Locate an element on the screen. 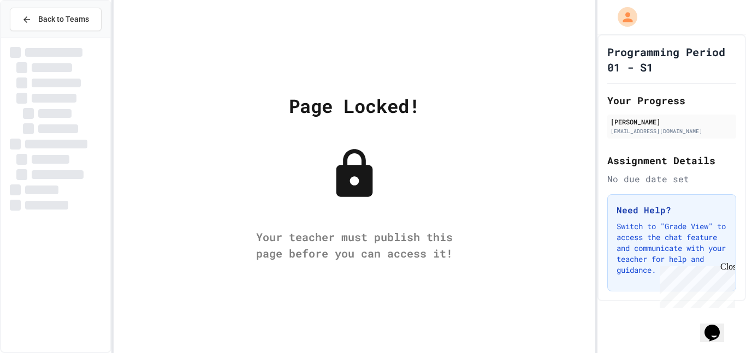 The height and width of the screenshot is (353, 746). h1: Programming Period 01 - S1 is located at coordinates (672, 60).